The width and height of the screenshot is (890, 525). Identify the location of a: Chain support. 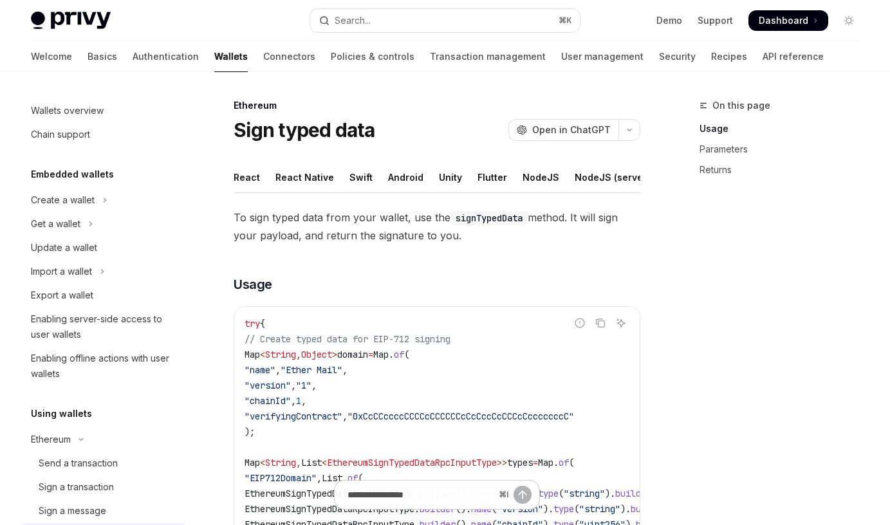
(103, 134).